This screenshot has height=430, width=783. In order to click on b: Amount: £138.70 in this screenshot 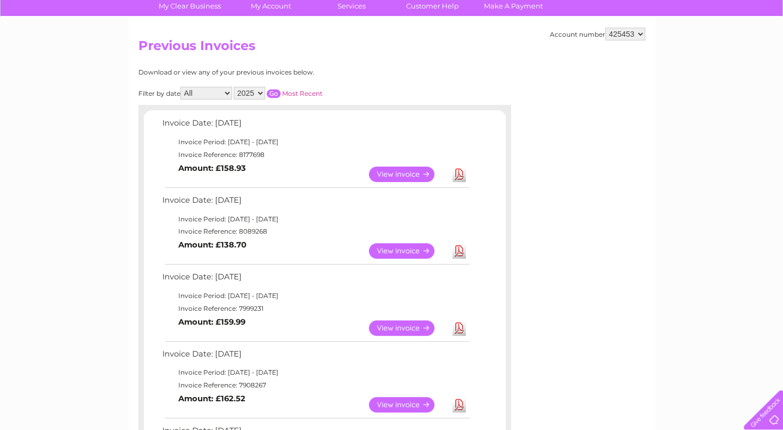, I will do `click(212, 245)`.